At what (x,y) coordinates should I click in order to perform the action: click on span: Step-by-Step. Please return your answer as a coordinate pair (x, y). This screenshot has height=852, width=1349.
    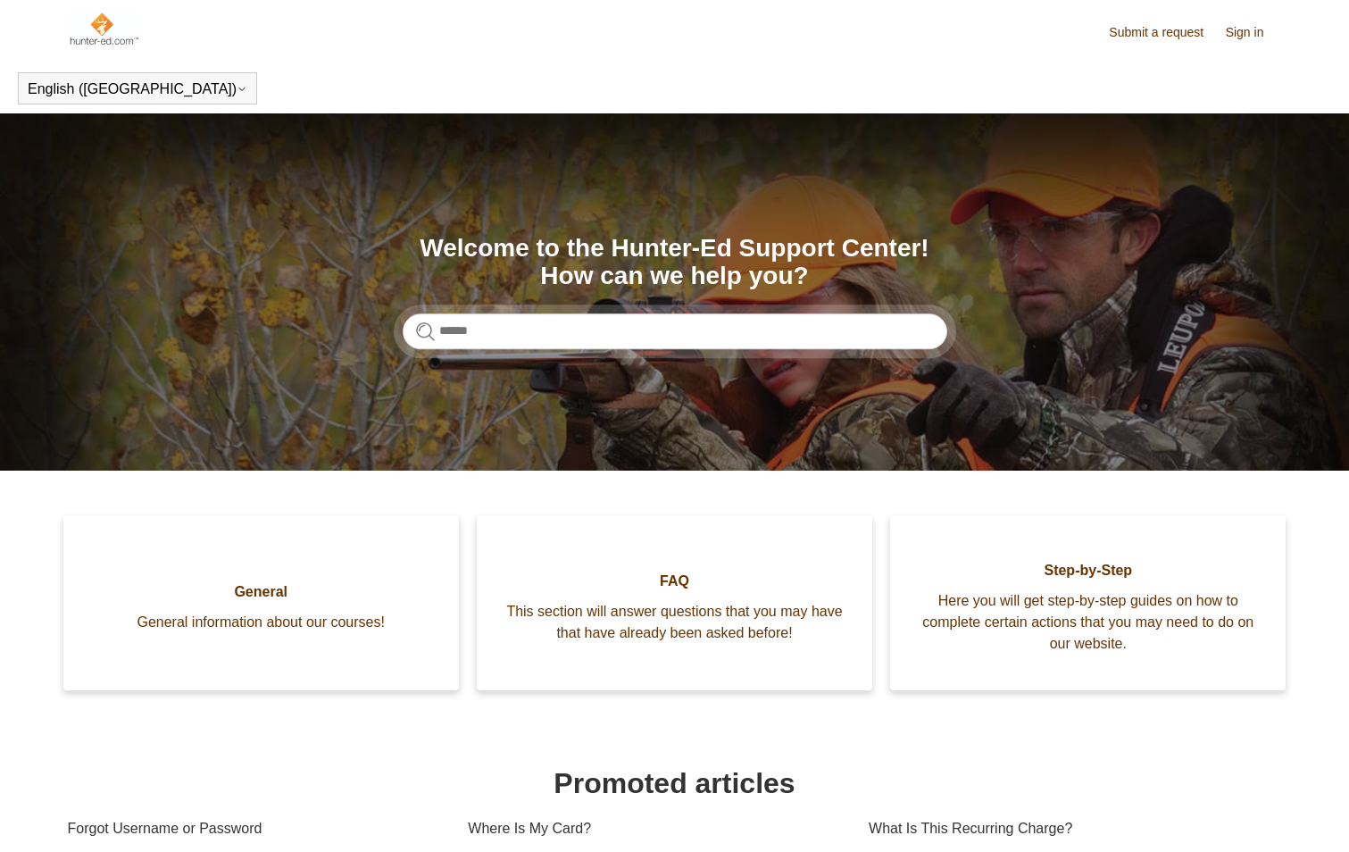
    Looking at the image, I should click on (1087, 570).